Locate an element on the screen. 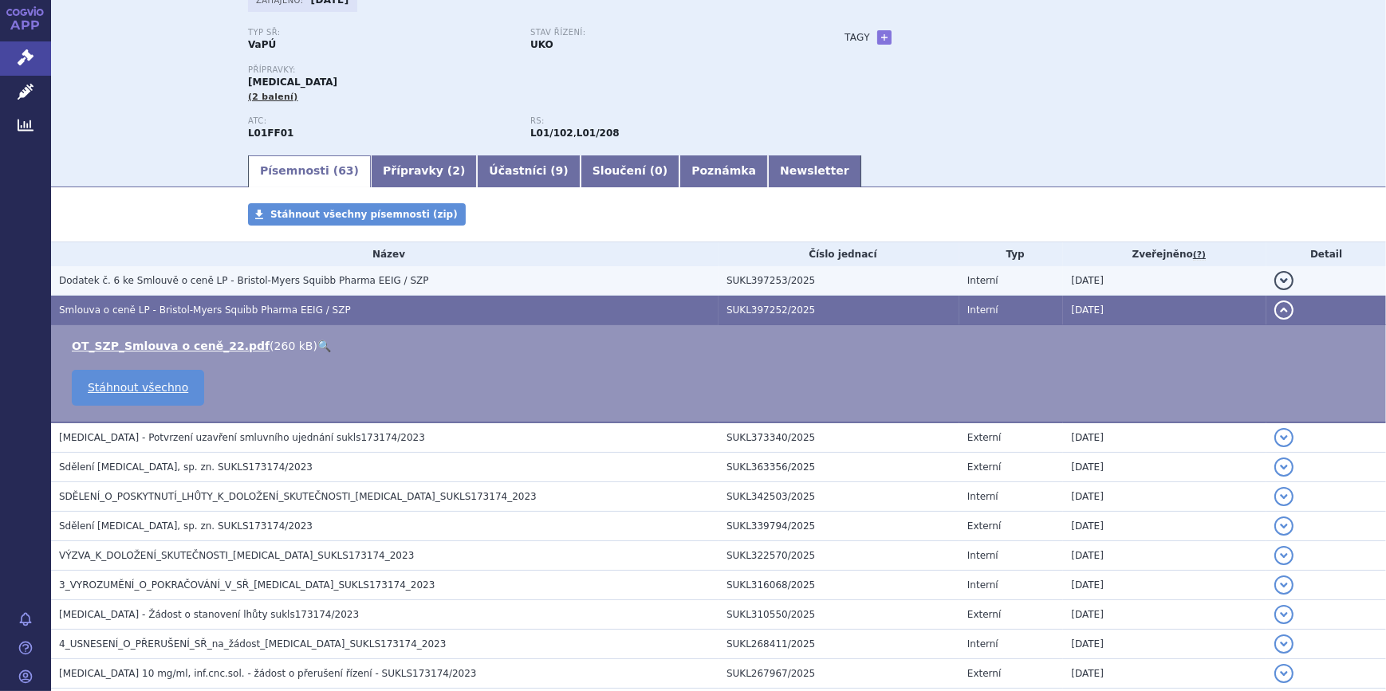 Image resolution: width=1386 pixels, height=691 pixels. a: Poznámka is located at coordinates (723, 171).